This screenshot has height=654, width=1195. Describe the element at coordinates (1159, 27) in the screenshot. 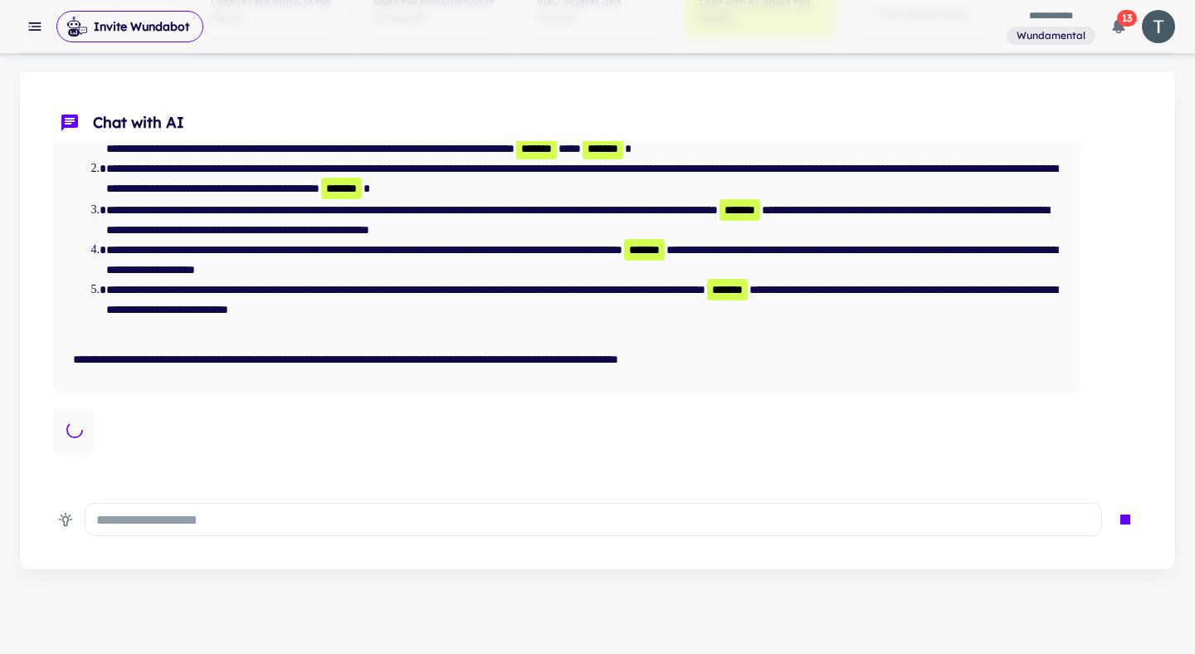

I see `button: photoURL` at that location.